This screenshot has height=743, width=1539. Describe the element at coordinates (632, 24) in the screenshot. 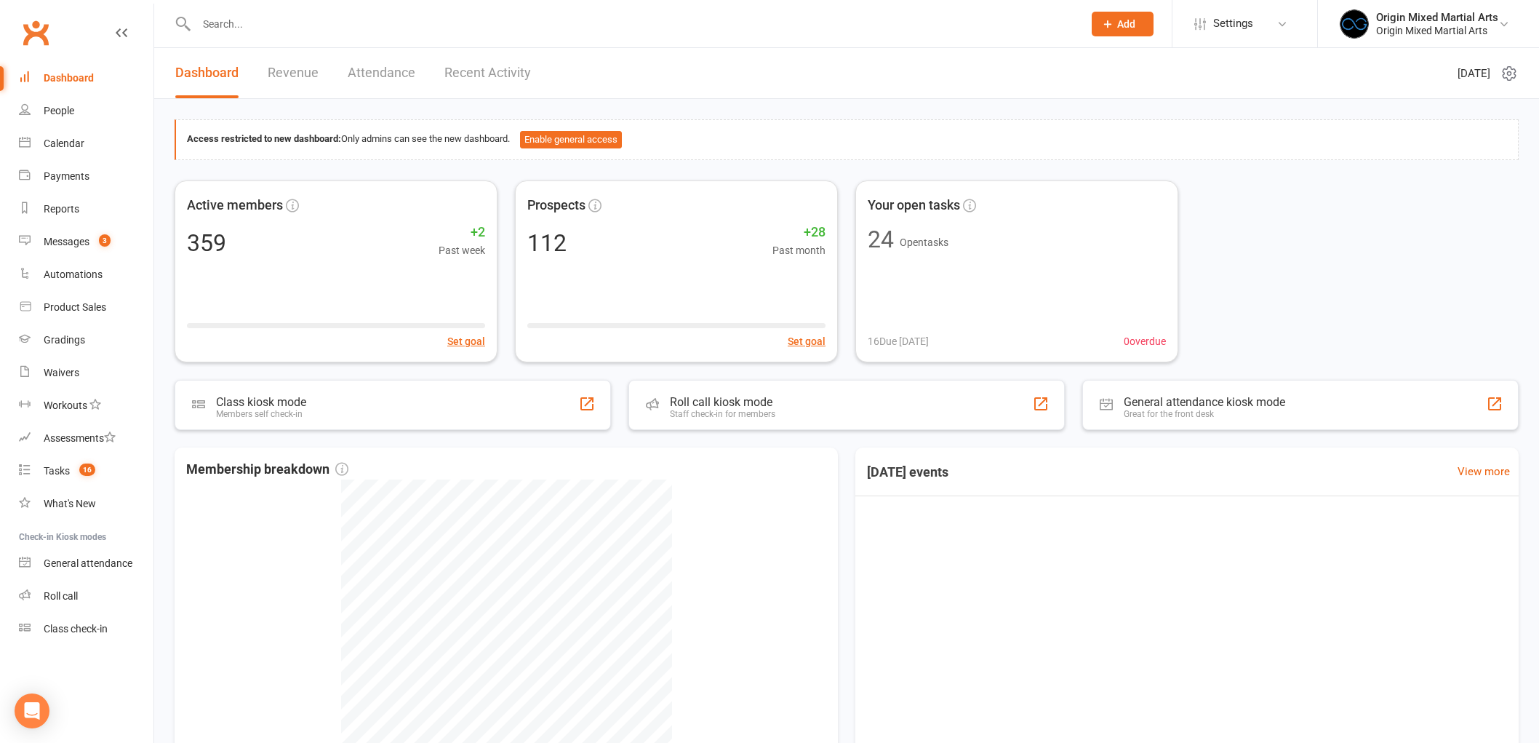

I see `input: Search...` at that location.